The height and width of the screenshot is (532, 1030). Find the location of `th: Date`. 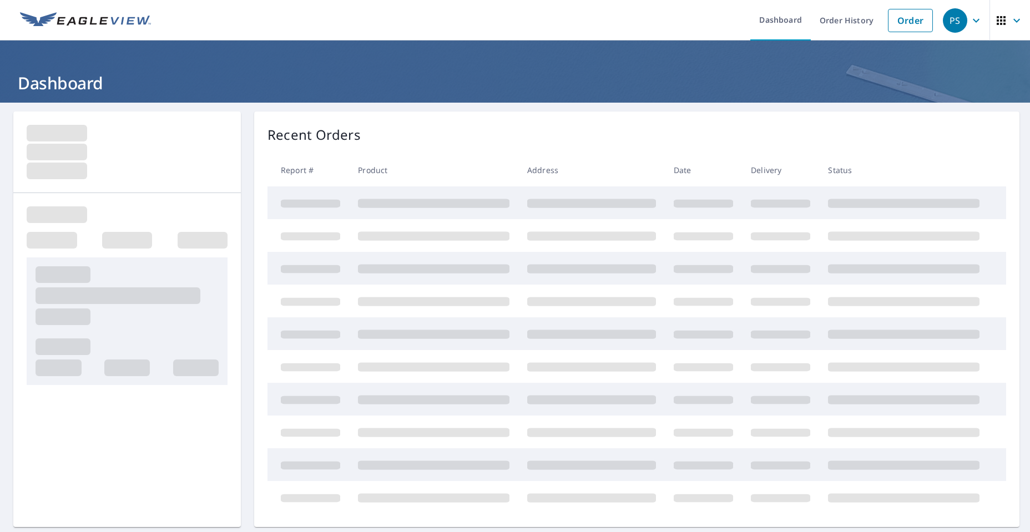

th: Date is located at coordinates (703, 170).